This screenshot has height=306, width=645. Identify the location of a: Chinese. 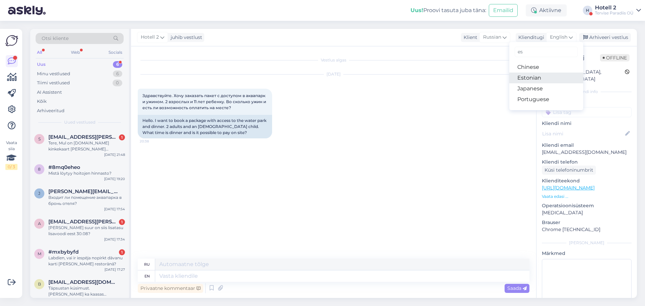
(546, 67).